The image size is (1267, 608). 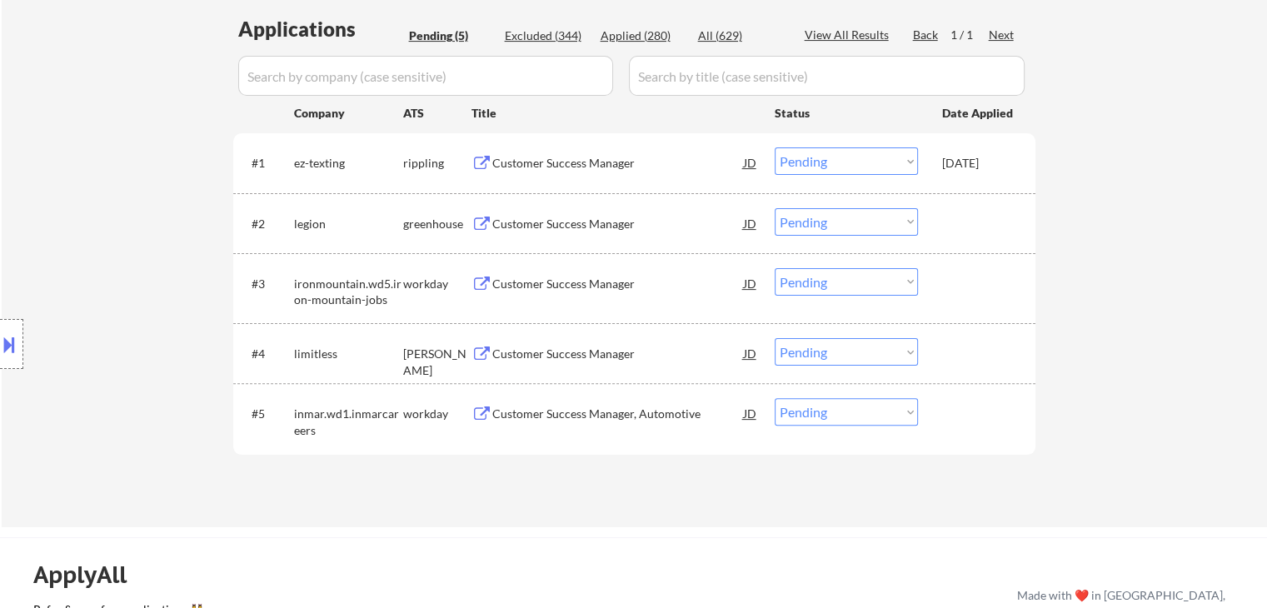 I want to click on div: limitless, so click(x=348, y=354).